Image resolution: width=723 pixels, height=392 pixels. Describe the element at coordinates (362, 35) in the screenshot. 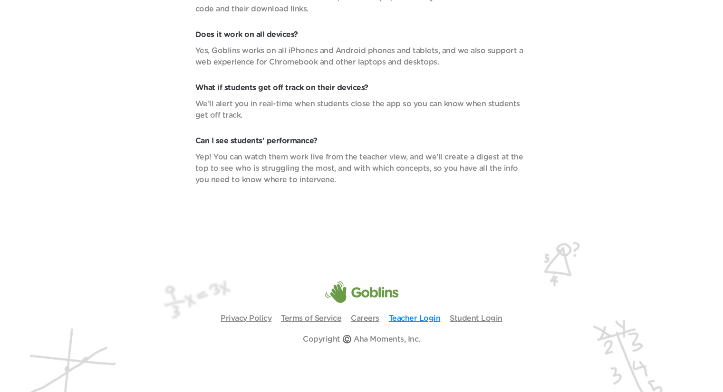

I see `p: Does it work on all devices?` at that location.